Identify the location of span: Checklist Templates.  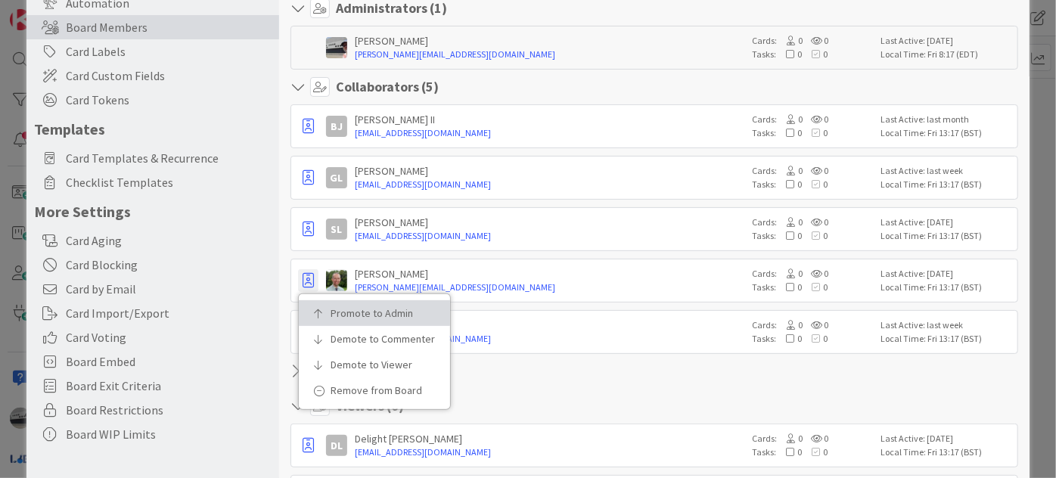
(169, 182).